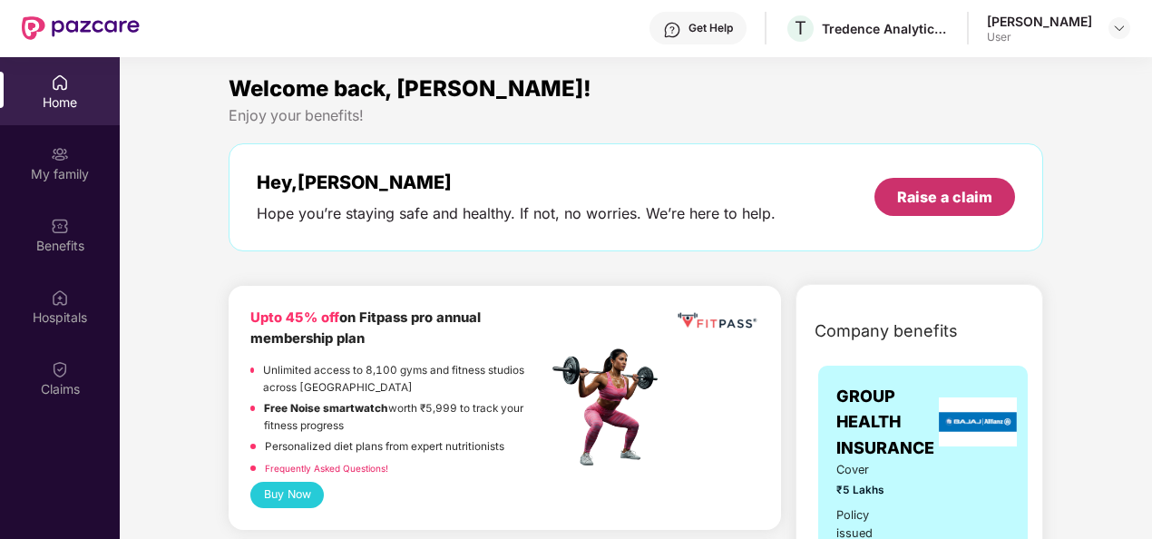  I want to click on div: Get Help, so click(710, 28).